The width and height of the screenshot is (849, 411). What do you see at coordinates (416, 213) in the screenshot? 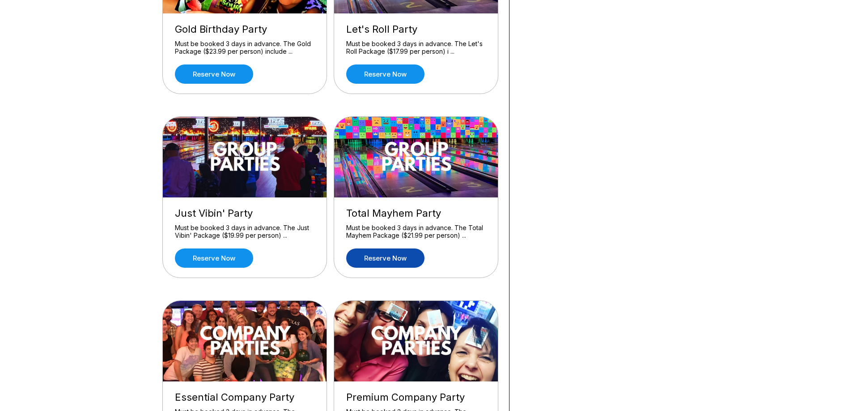
I see `div: Total Mayhem Party` at bounding box center [416, 213].